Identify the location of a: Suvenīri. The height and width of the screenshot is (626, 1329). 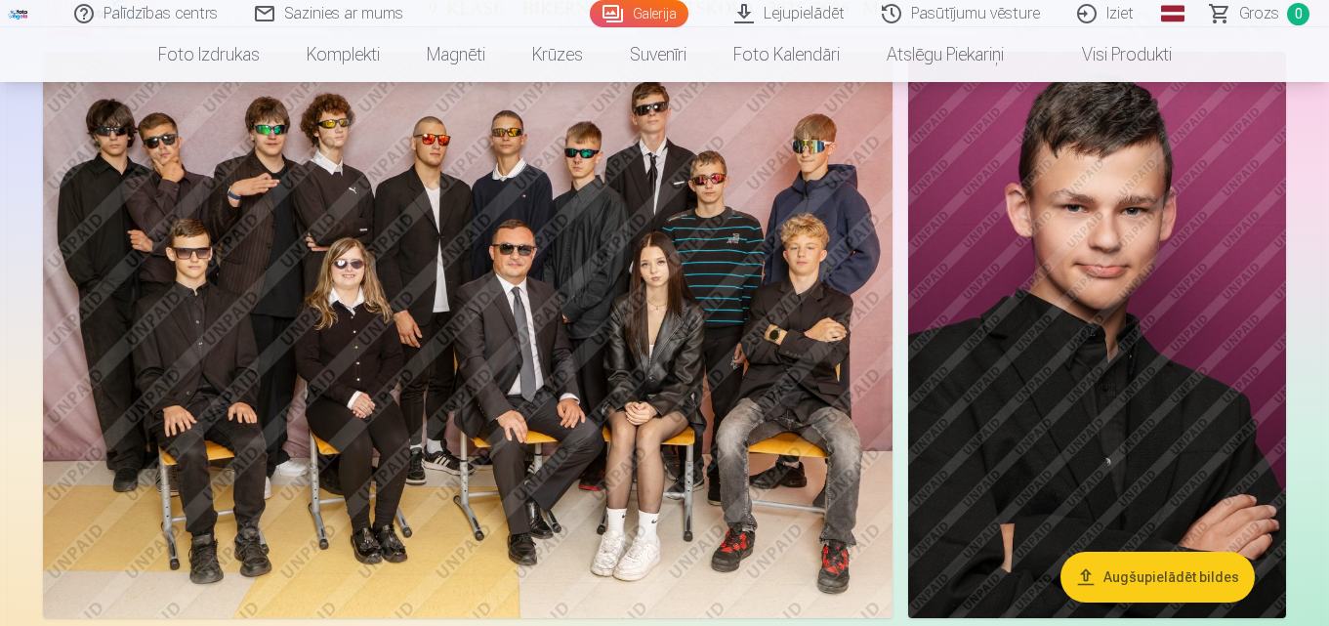
(658, 55).